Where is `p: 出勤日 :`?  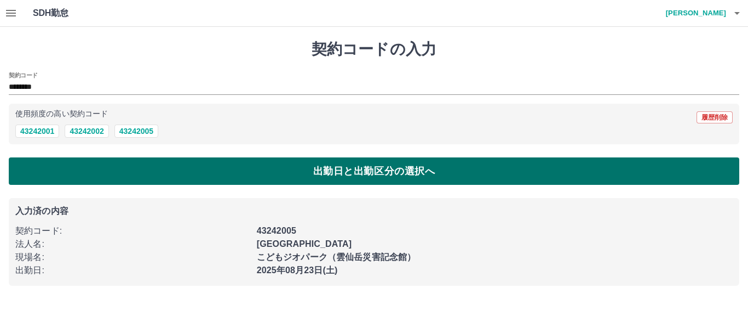
p: 出勤日 : is located at coordinates (133, 270).